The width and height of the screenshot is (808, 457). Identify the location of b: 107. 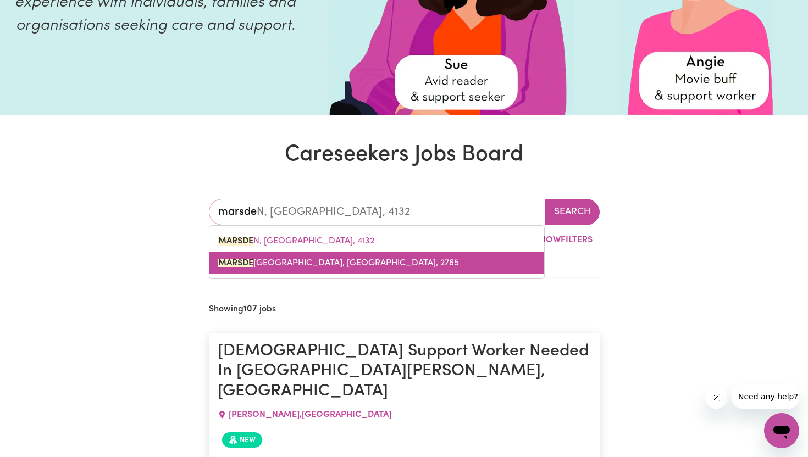
(250, 309).